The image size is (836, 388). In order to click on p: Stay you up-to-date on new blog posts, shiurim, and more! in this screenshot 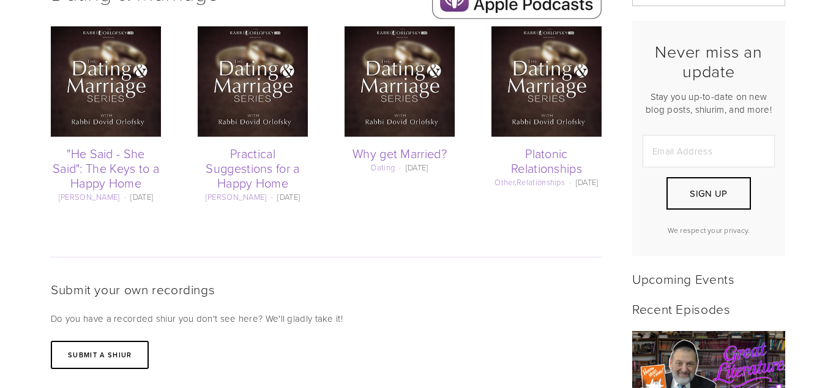, I will do `click(709, 103)`.